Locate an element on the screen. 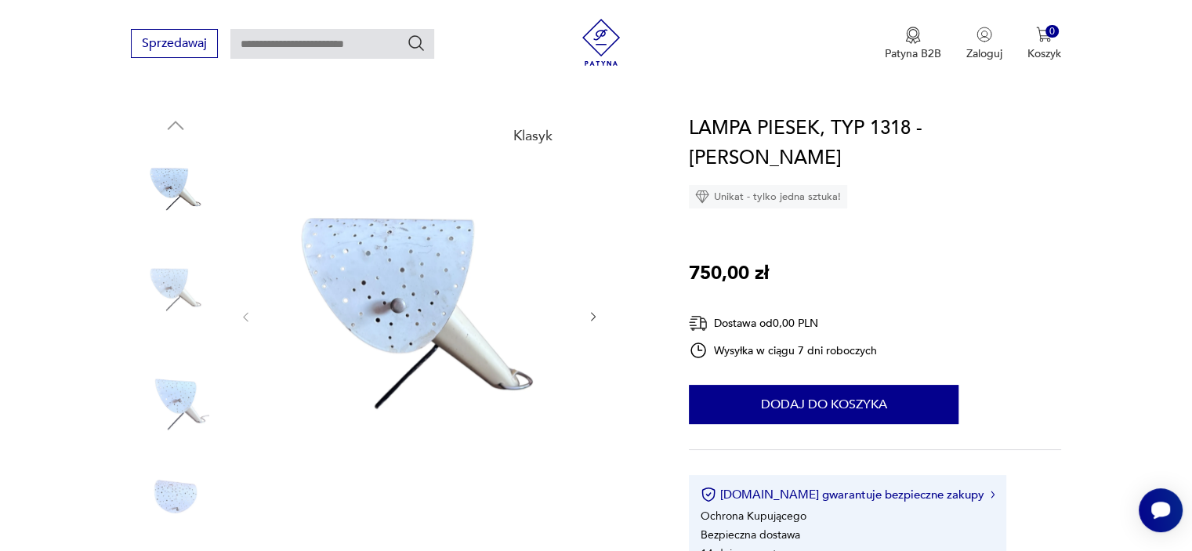 The height and width of the screenshot is (551, 1192). img: Ikona strzałki w prawo is located at coordinates (993, 494).